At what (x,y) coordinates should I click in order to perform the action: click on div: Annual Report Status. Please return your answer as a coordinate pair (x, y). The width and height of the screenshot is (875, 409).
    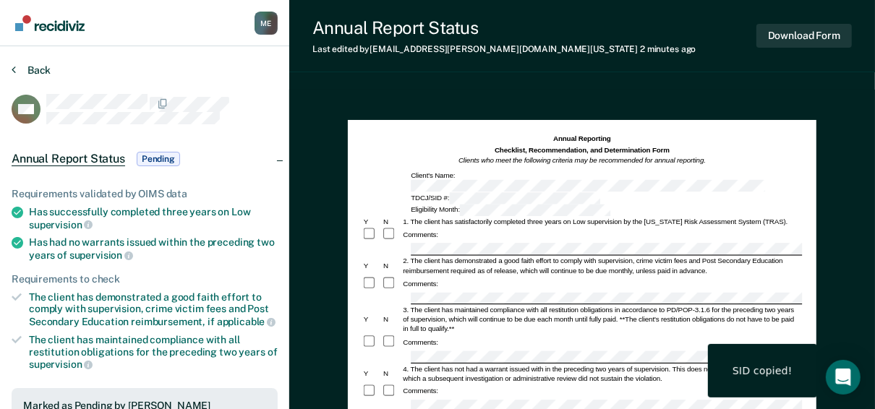
    Looking at the image, I should click on (504, 27).